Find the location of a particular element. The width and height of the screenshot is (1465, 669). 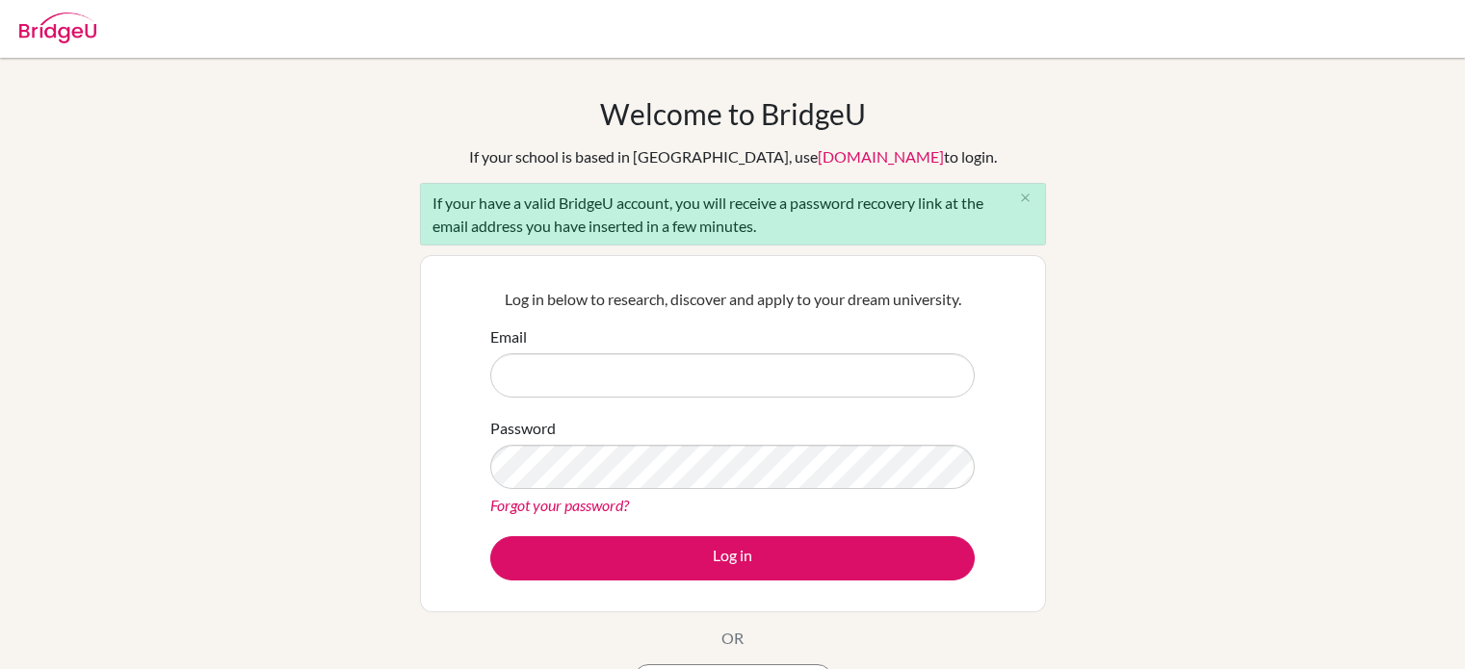

i: close is located at coordinates (1025, 197).